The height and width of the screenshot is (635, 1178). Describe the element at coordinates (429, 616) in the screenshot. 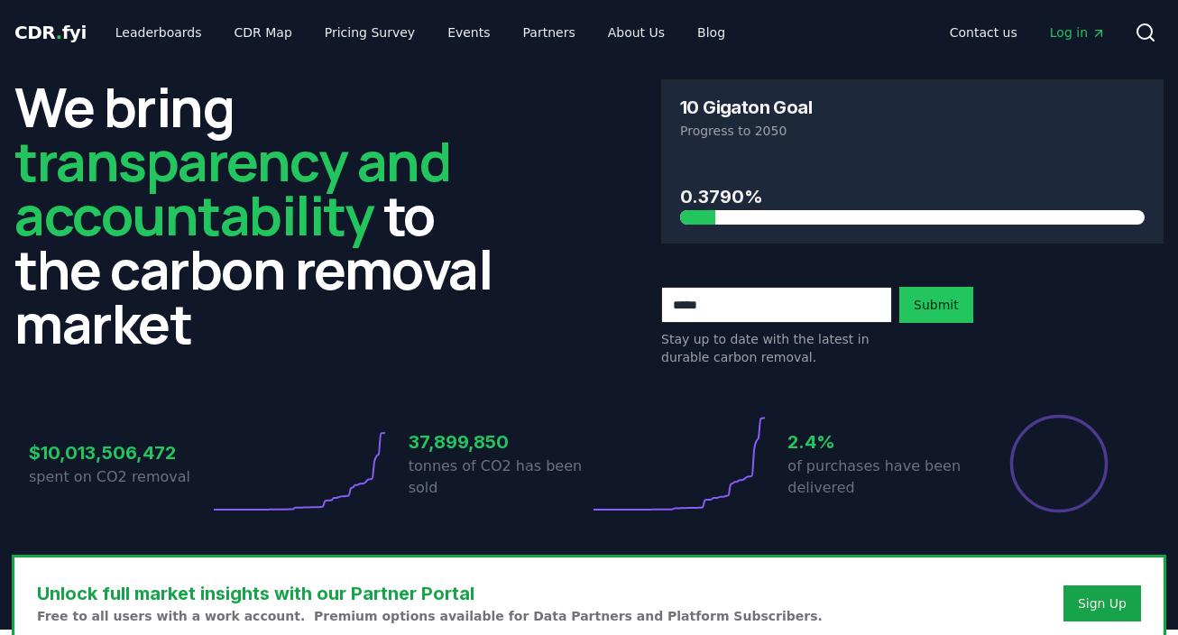

I see `p: Free to all users with a work account. Premium options available for Data Partners and Platform S...` at that location.